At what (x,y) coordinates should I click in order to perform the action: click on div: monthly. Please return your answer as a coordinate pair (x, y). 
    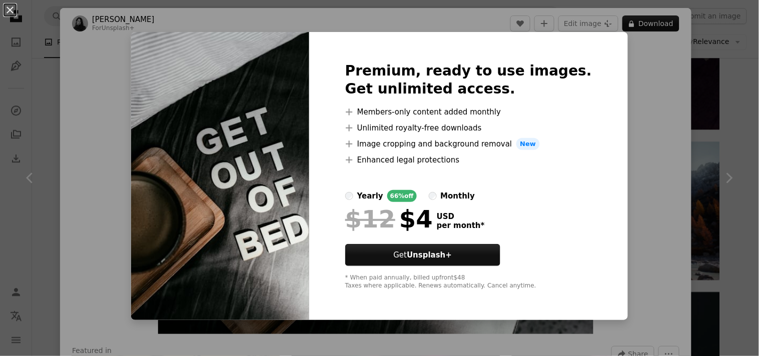
    Looking at the image, I should click on (458, 196).